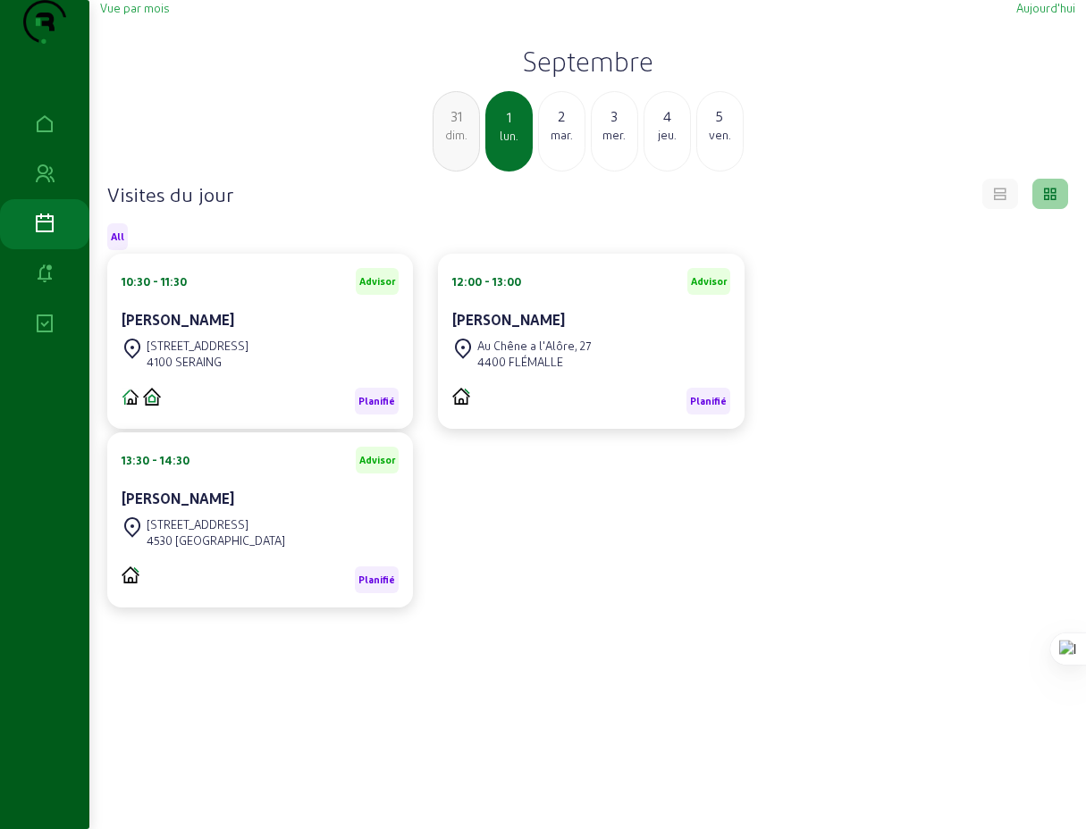 Image resolution: width=1086 pixels, height=829 pixels. What do you see at coordinates (561, 135) in the screenshot?
I see `div: mar.` at bounding box center [561, 135].